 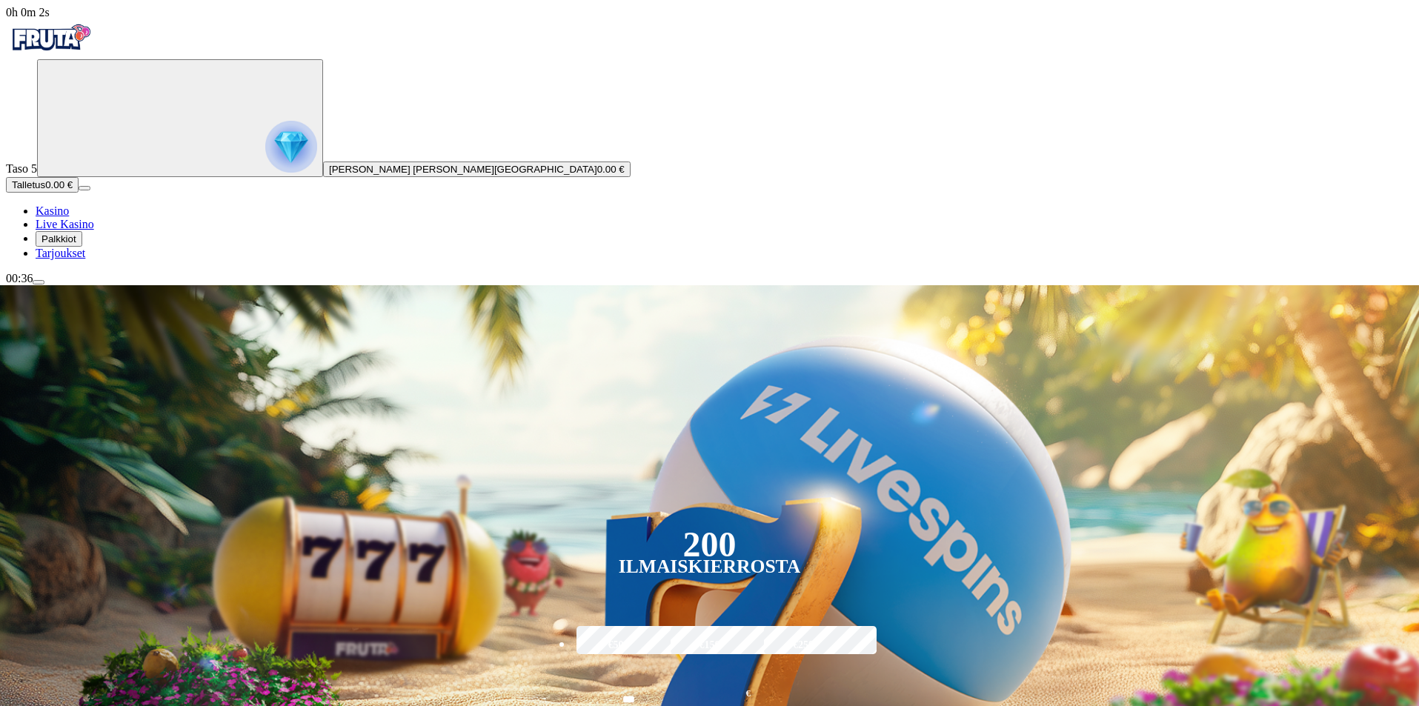 I want to click on span: Kasino, so click(x=52, y=210).